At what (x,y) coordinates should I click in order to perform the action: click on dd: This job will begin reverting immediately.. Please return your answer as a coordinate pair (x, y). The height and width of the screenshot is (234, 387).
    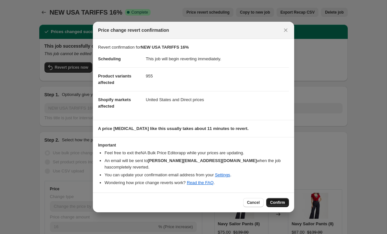
    Looking at the image, I should click on (217, 59).